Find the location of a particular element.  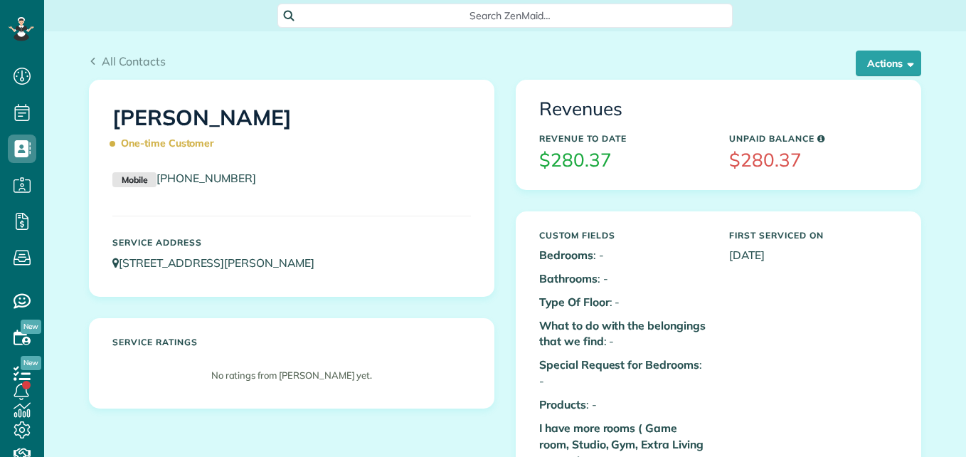

h5: Service ratings is located at coordinates (292, 341).